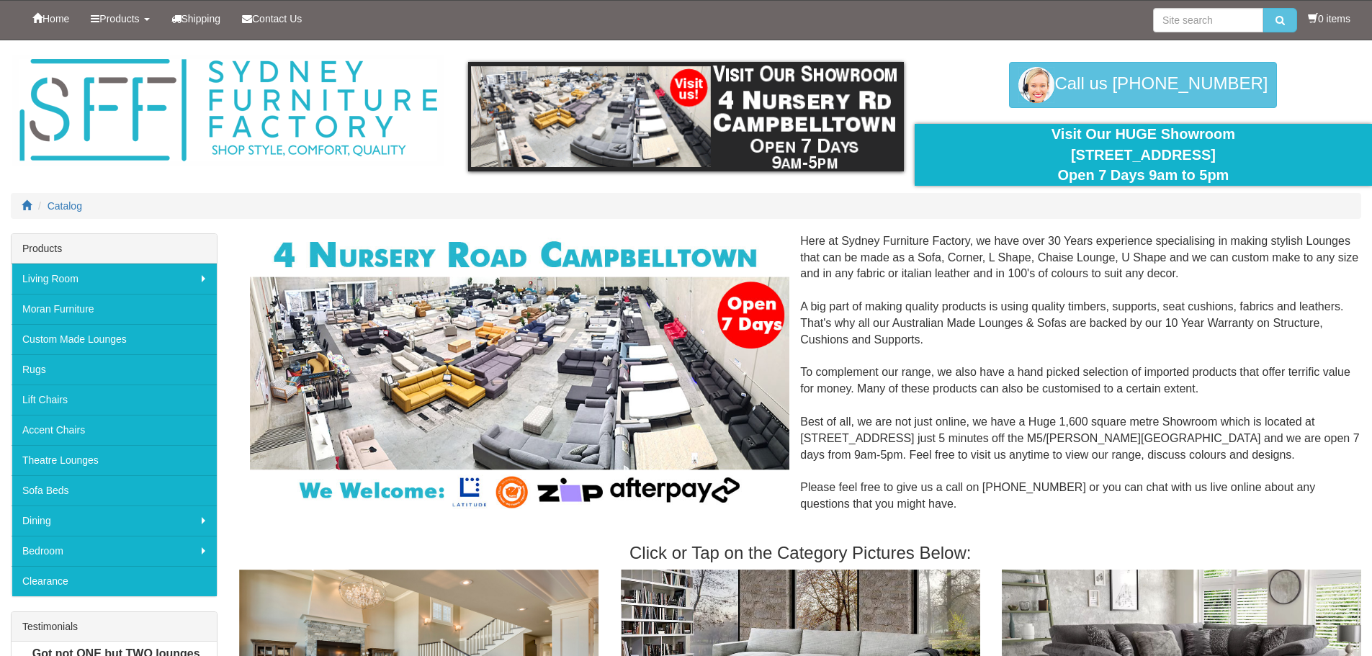 This screenshot has width=1372, height=656. What do you see at coordinates (201, 19) in the screenshot?
I see `span: Shipping` at bounding box center [201, 19].